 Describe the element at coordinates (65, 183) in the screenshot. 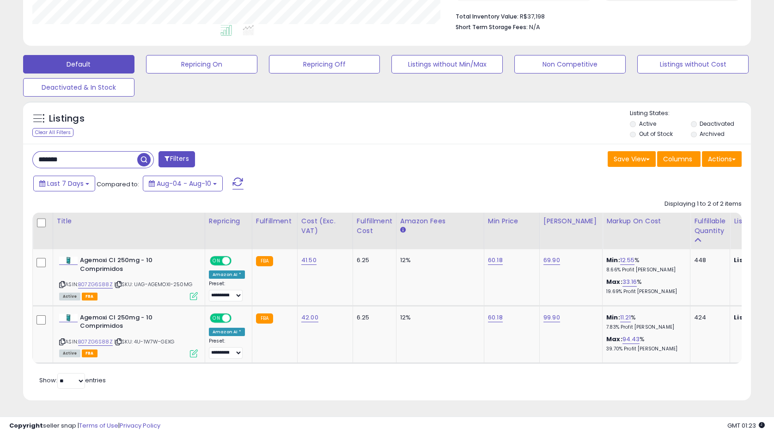

I see `span: Last 7 Days` at that location.